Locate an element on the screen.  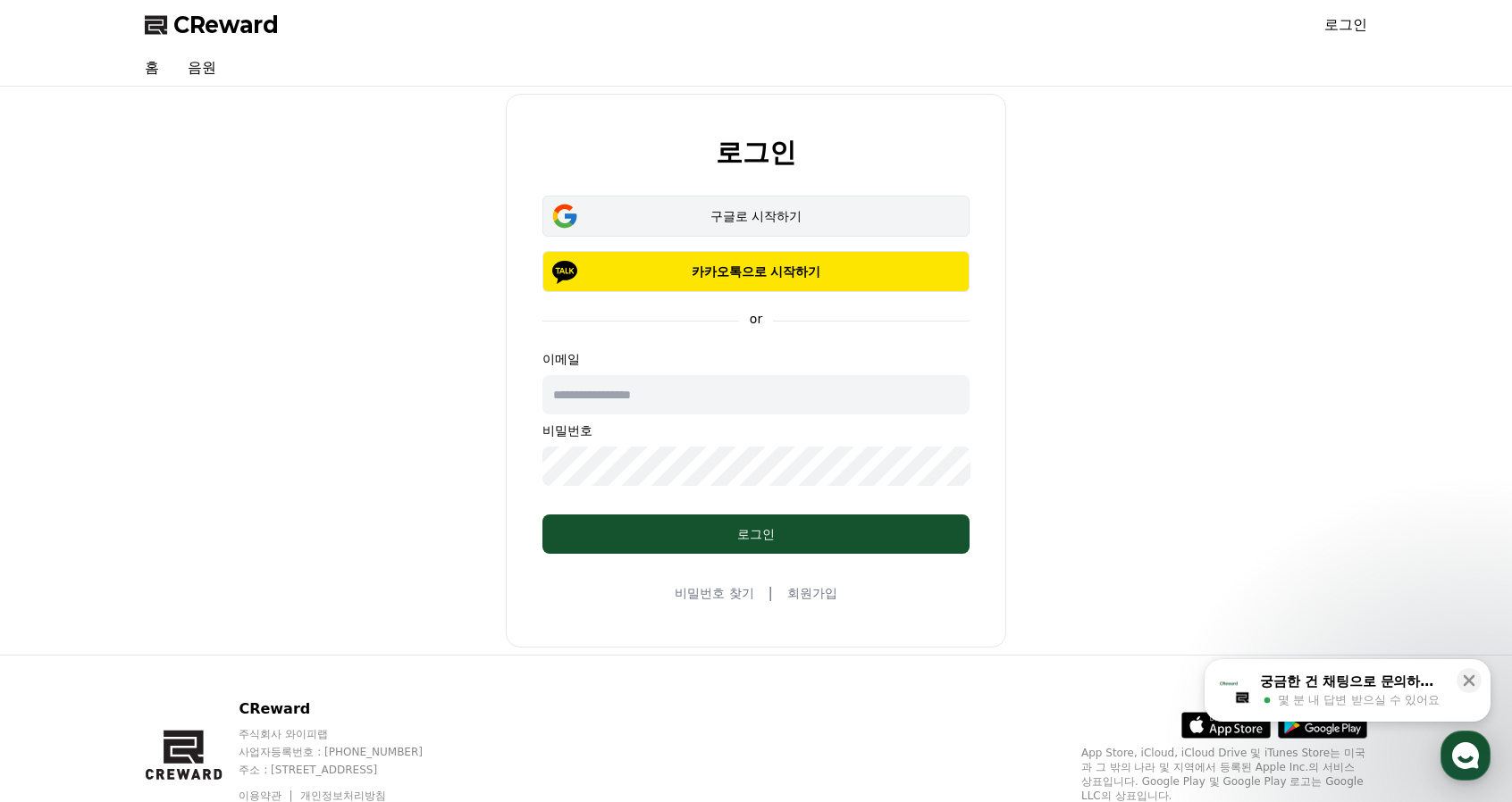
p: 카카오톡으로 시작하기 is located at coordinates (756, 271).